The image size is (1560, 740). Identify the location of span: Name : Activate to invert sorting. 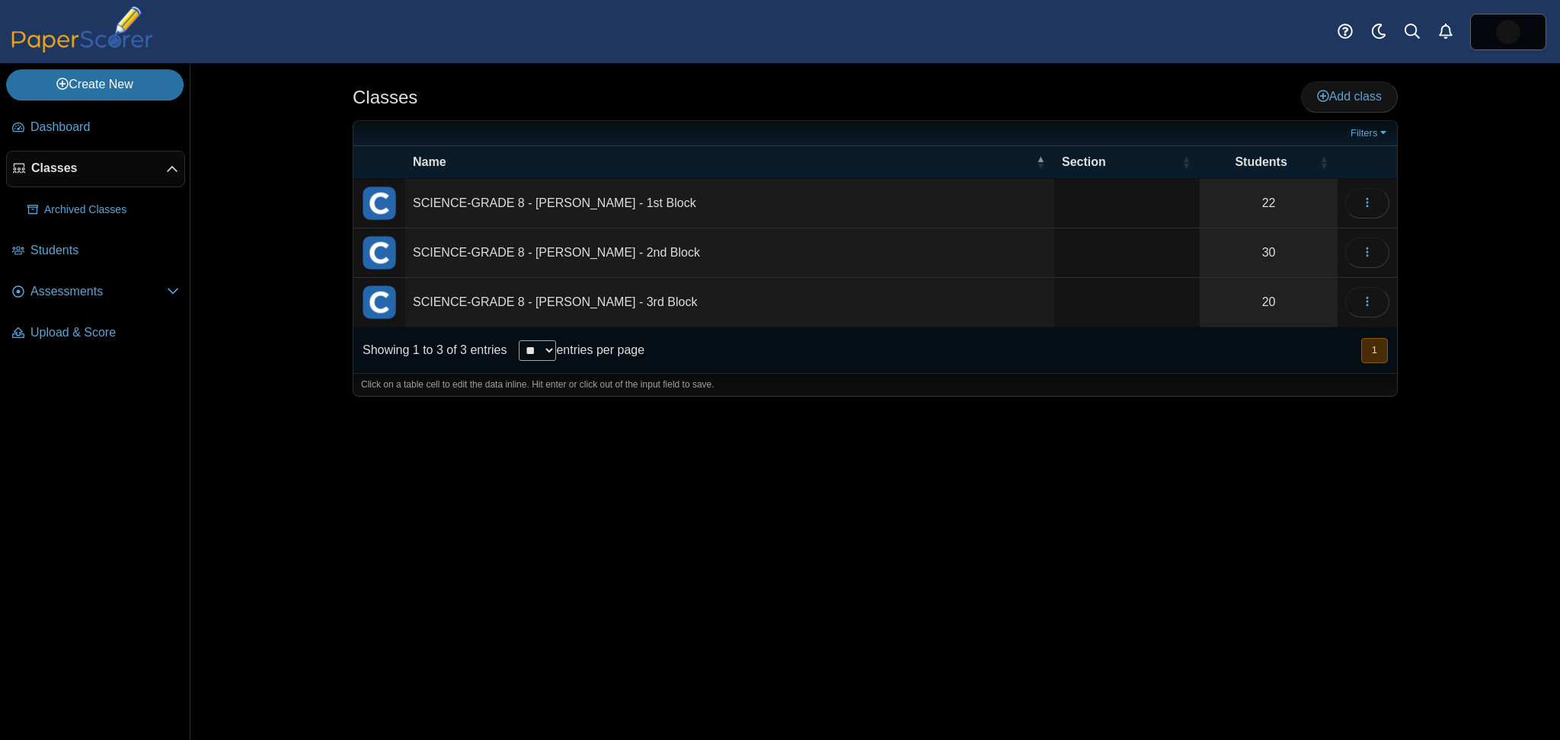
(1040, 162).